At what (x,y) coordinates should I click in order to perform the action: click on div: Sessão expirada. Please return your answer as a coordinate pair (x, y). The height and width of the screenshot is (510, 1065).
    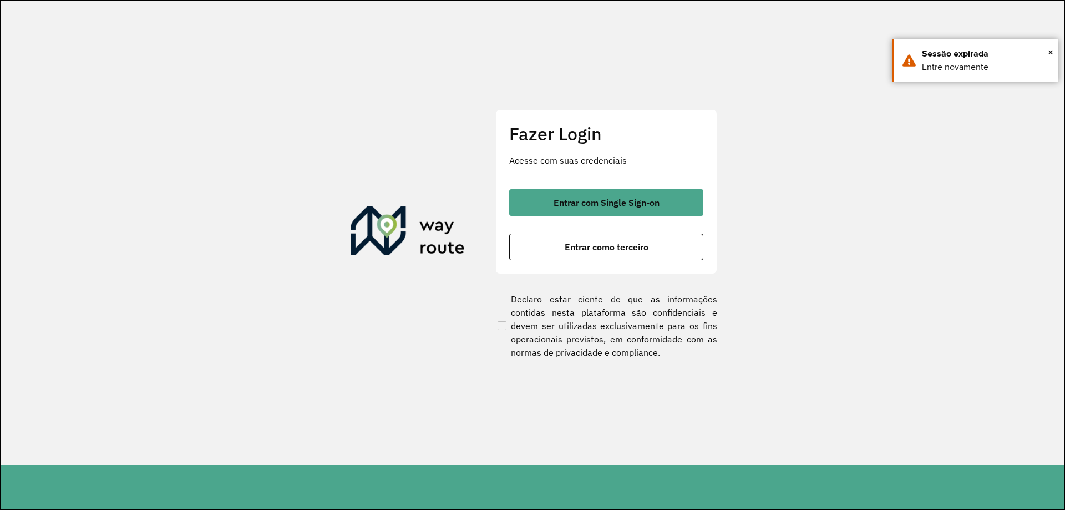
    Looking at the image, I should click on (985, 54).